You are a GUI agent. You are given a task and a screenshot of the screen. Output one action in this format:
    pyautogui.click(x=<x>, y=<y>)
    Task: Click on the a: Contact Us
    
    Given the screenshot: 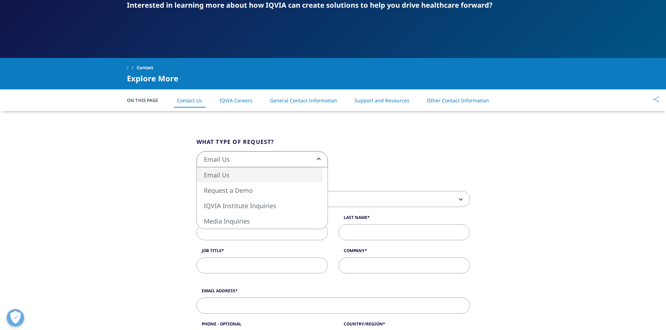 What is the action you would take?
    pyautogui.click(x=189, y=100)
    